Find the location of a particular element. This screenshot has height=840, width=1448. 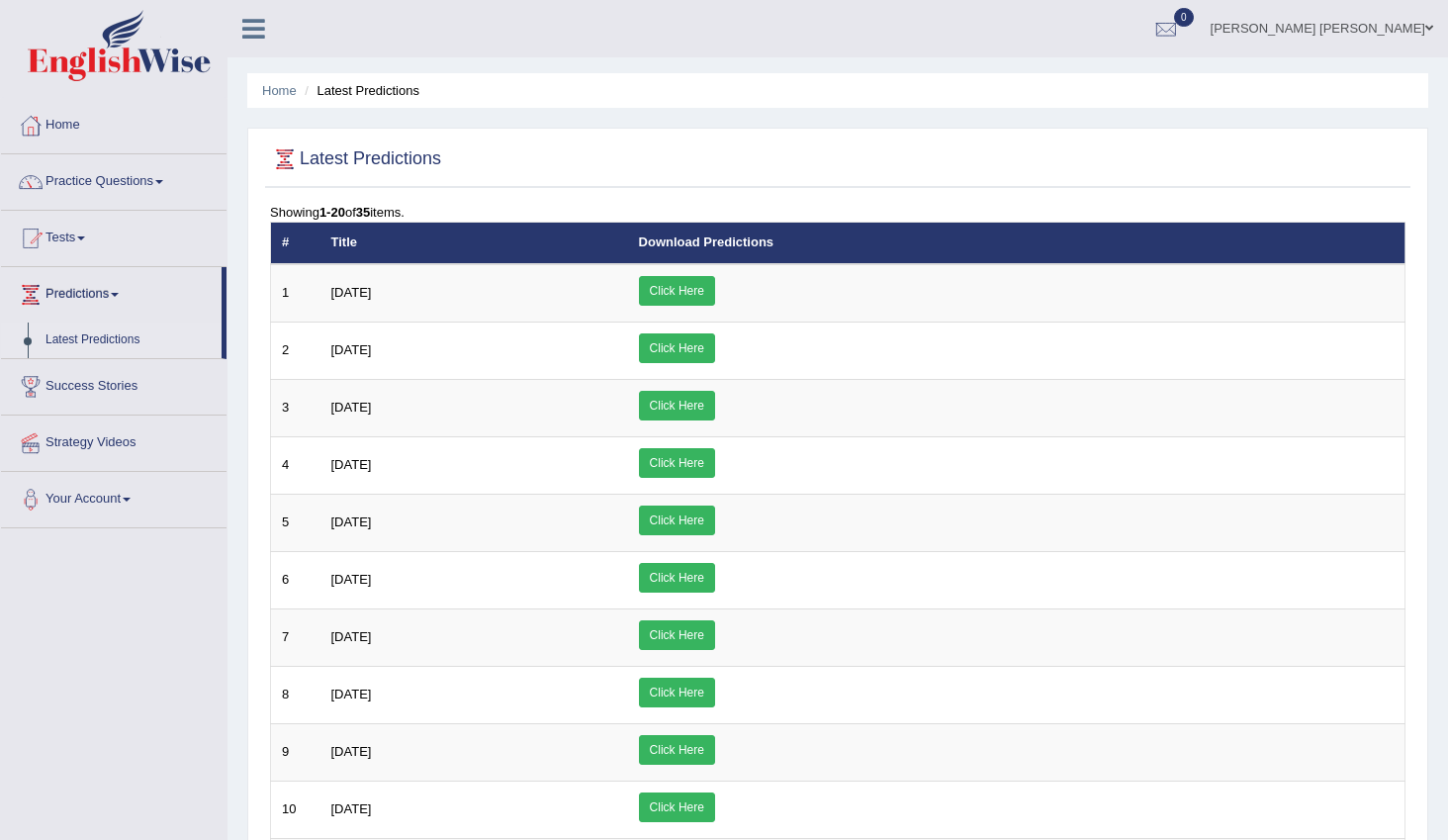

a: Your Account is located at coordinates (114, 496).